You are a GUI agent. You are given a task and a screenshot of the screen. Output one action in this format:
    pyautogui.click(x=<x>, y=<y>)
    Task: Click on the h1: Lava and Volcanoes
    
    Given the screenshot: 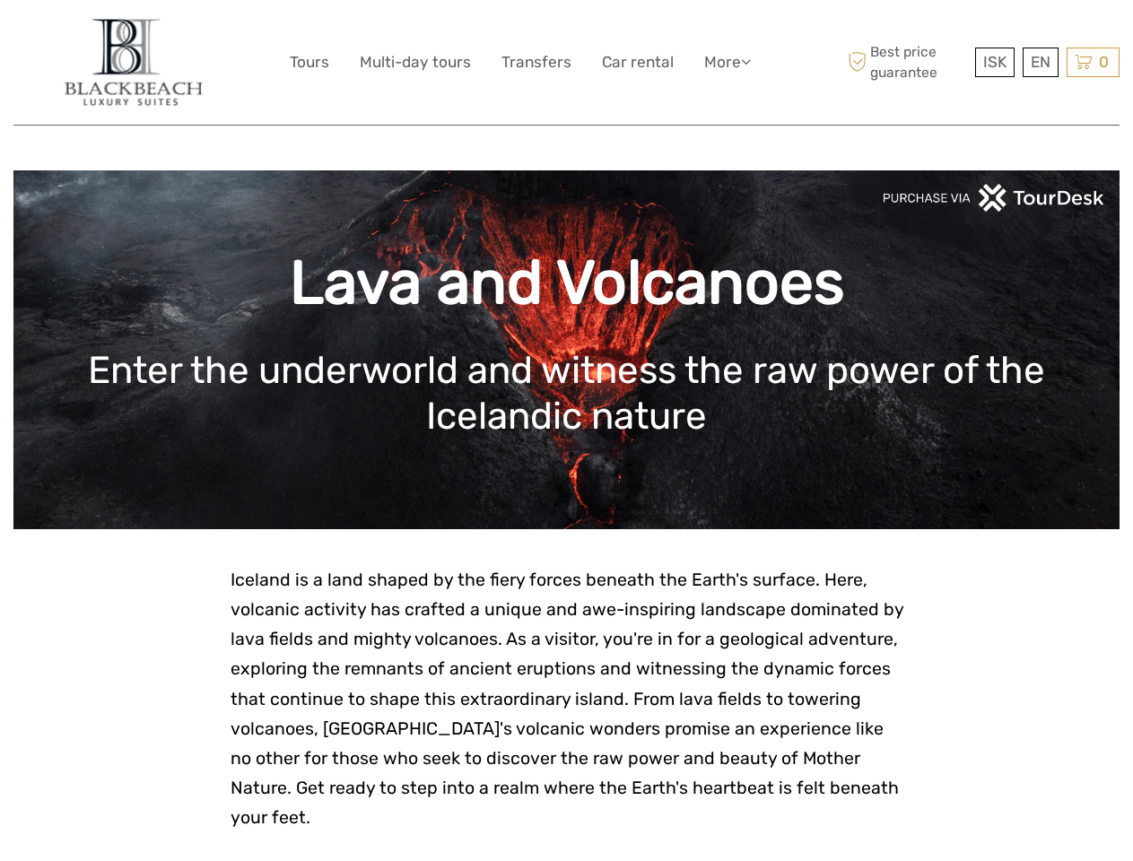 What is the action you would take?
    pyautogui.click(x=566, y=282)
    